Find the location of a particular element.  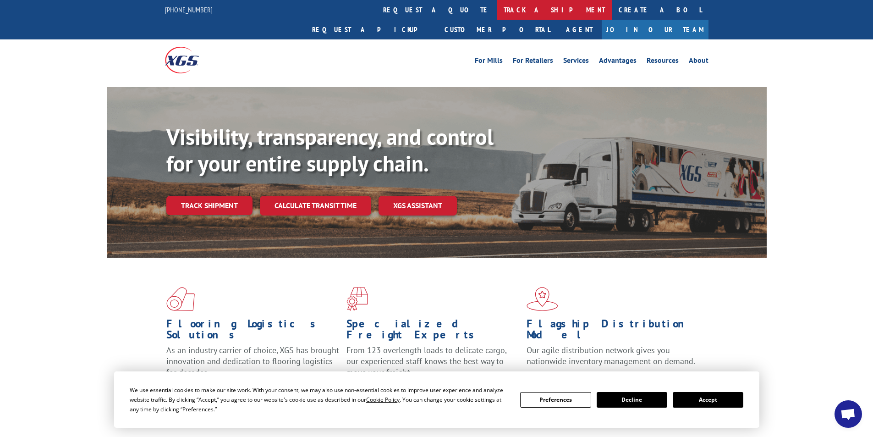

button: Accept is located at coordinates (708, 399).